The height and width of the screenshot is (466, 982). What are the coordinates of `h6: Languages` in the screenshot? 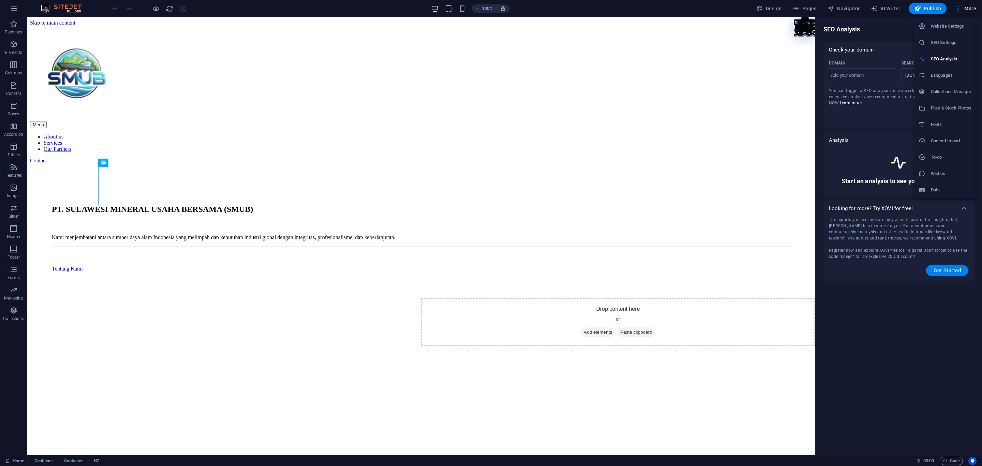 It's located at (951, 75).